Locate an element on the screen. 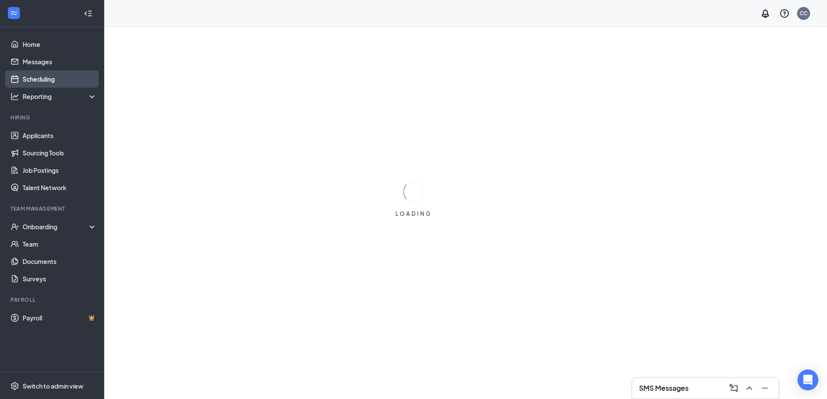 The height and width of the screenshot is (399, 827). button: ChevronUp is located at coordinates (749, 388).